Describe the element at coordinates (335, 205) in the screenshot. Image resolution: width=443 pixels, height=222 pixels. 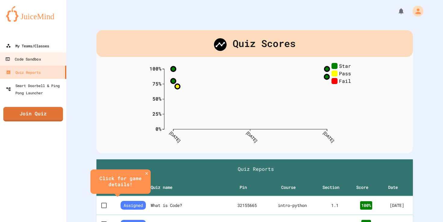
I see `div: 1 . 1` at that location.